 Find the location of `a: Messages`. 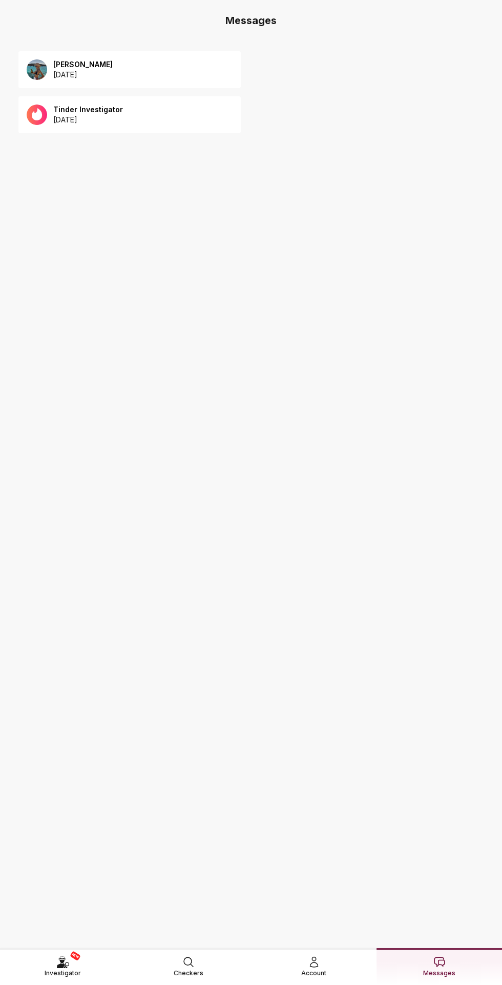

a: Messages is located at coordinates (439, 966).